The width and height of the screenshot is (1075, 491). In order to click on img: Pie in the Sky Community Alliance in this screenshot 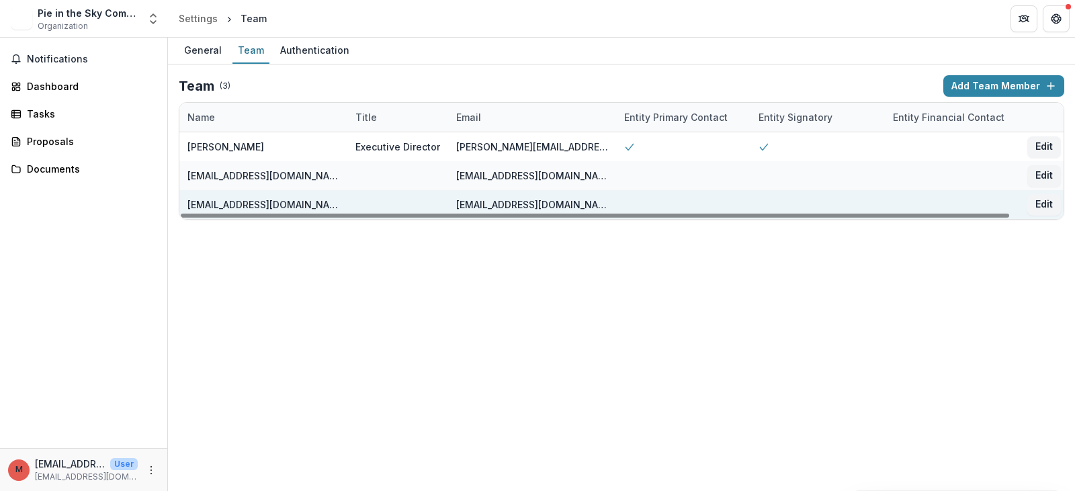, I will do `click(21, 19)`.